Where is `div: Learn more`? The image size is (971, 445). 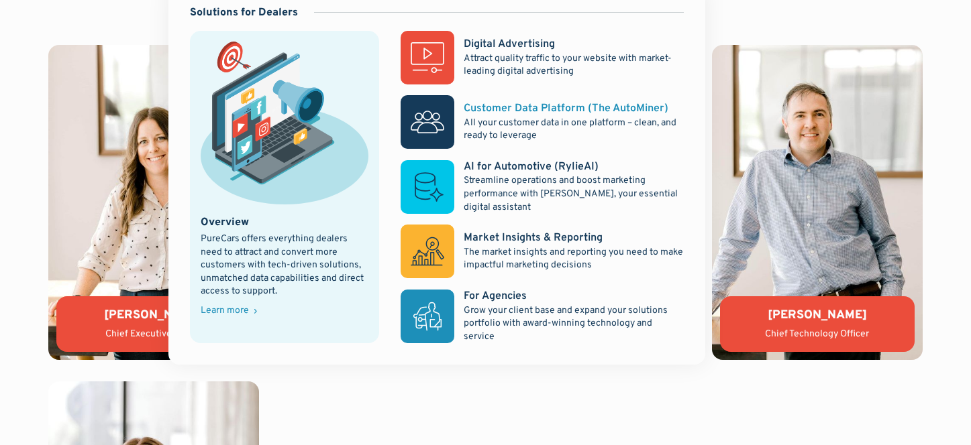
div: Learn more is located at coordinates (225, 311).